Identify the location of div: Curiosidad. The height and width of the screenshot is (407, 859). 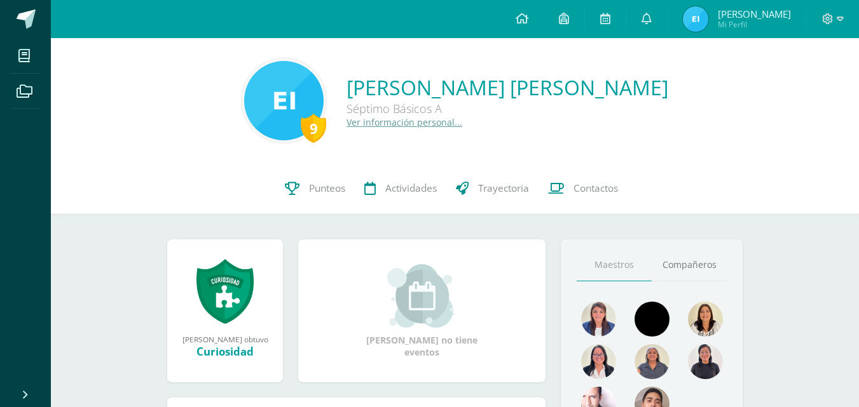
(225, 352).